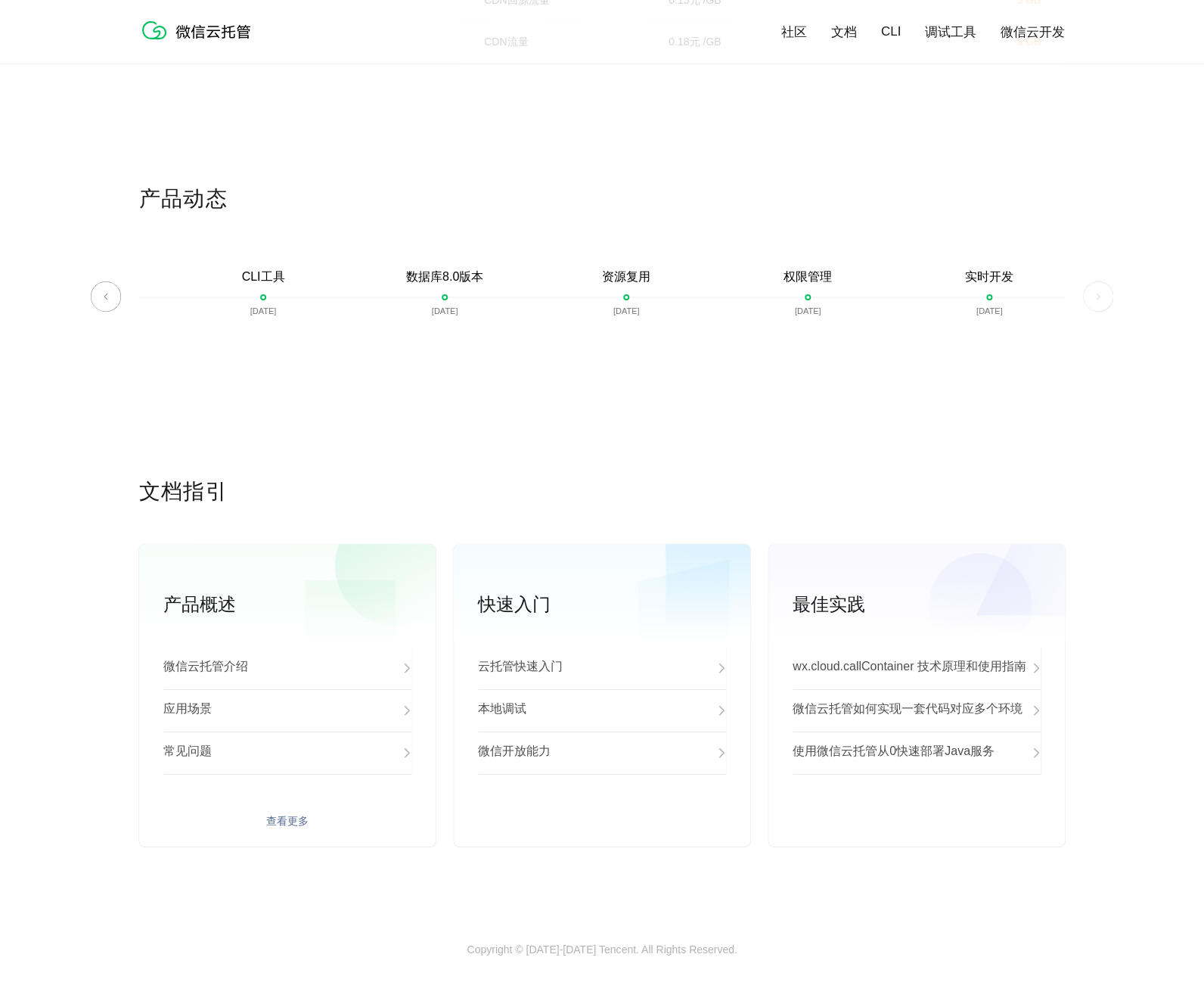 The width and height of the screenshot is (1204, 1007). Describe the element at coordinates (602, 492) in the screenshot. I see `p: 文档指引` at that location.